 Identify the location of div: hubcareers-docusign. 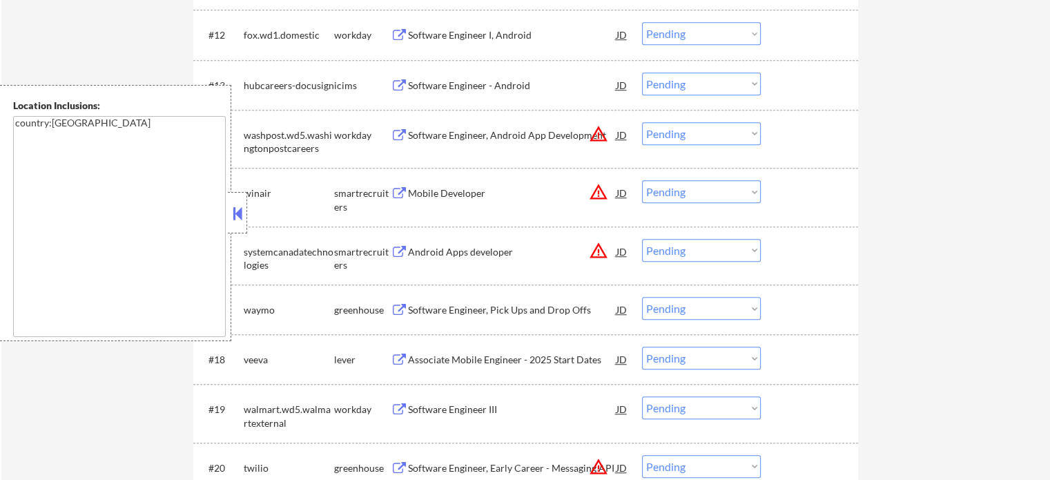
(289, 86).